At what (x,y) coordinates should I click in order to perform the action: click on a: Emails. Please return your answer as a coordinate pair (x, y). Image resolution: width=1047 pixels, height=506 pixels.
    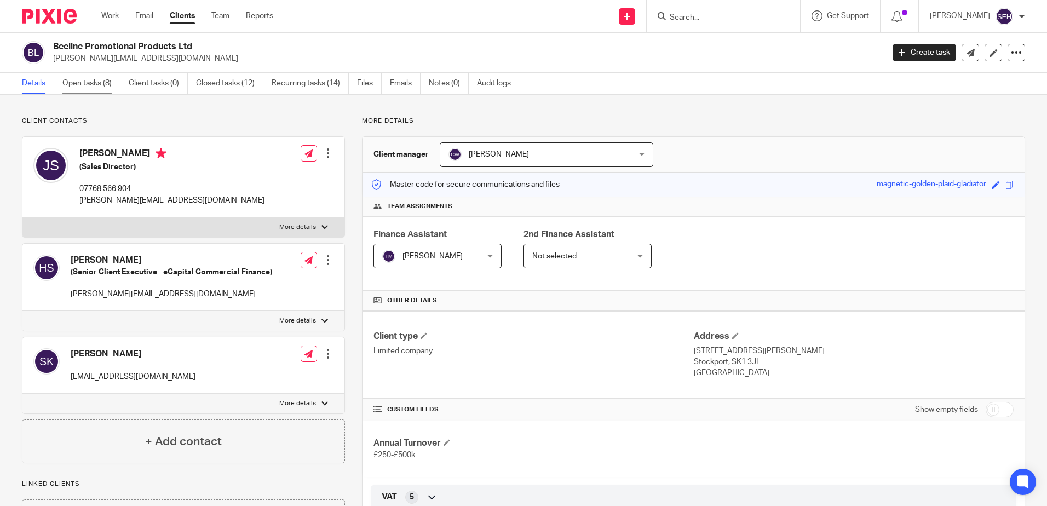
    Looking at the image, I should click on (405, 83).